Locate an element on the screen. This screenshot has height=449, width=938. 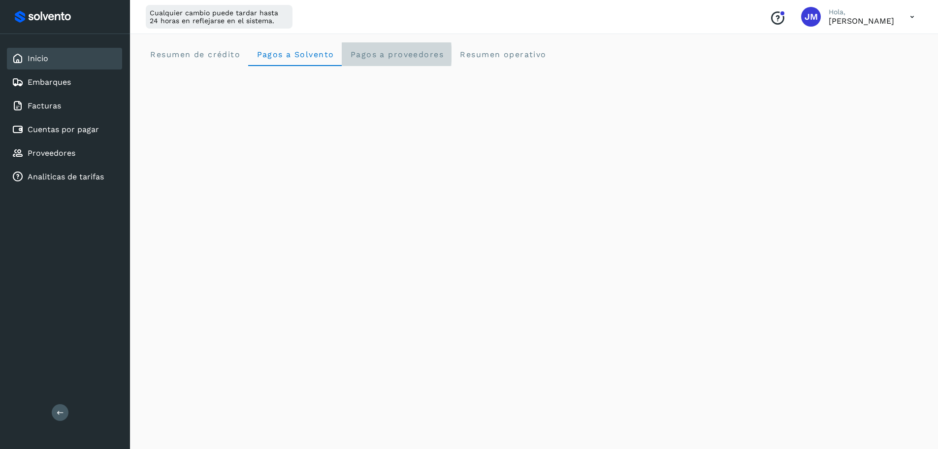
span: Resumen operativo is located at coordinates (503, 54).